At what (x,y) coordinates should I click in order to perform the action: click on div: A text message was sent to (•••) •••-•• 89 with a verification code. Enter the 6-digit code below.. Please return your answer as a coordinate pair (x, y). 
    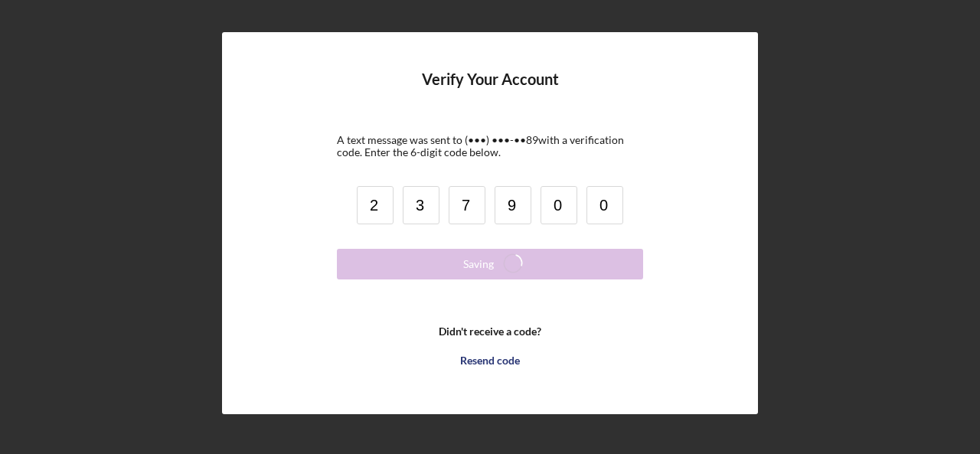
    Looking at the image, I should click on (490, 146).